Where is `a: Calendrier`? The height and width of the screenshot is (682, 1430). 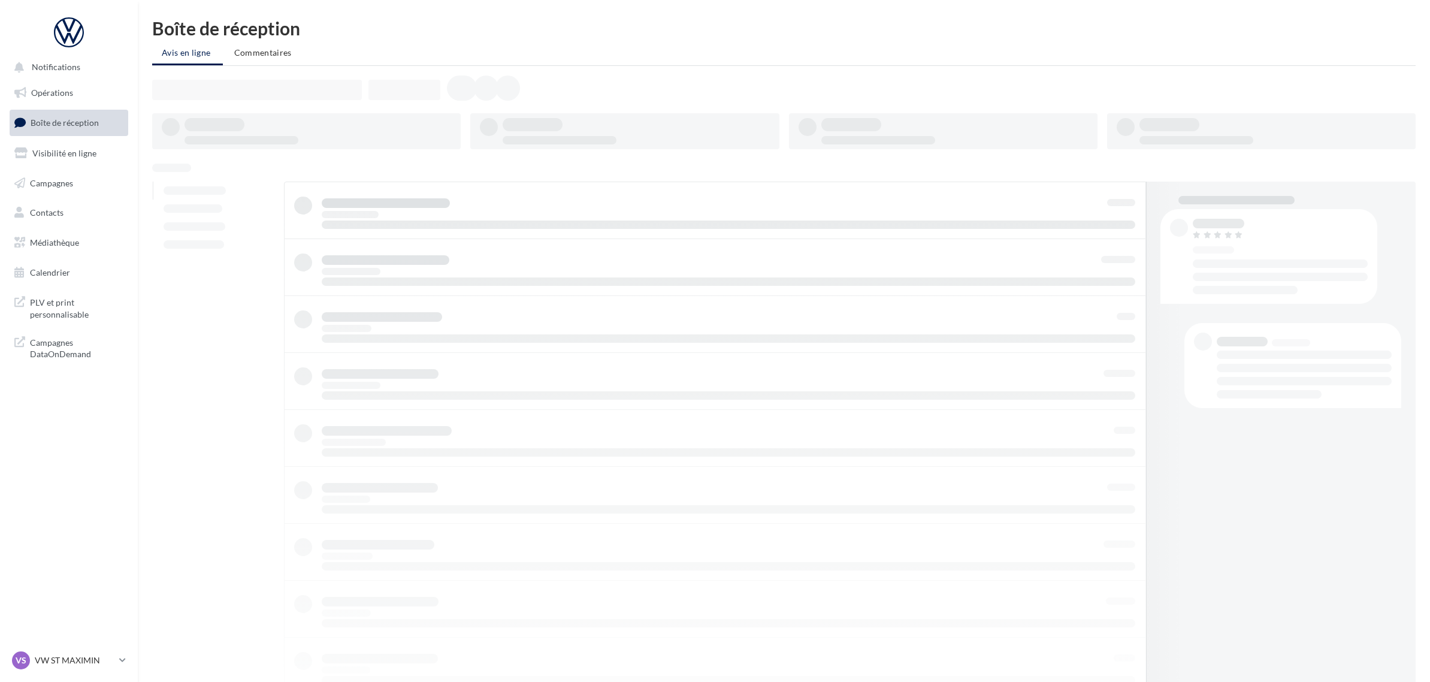
a: Calendrier is located at coordinates (69, 273).